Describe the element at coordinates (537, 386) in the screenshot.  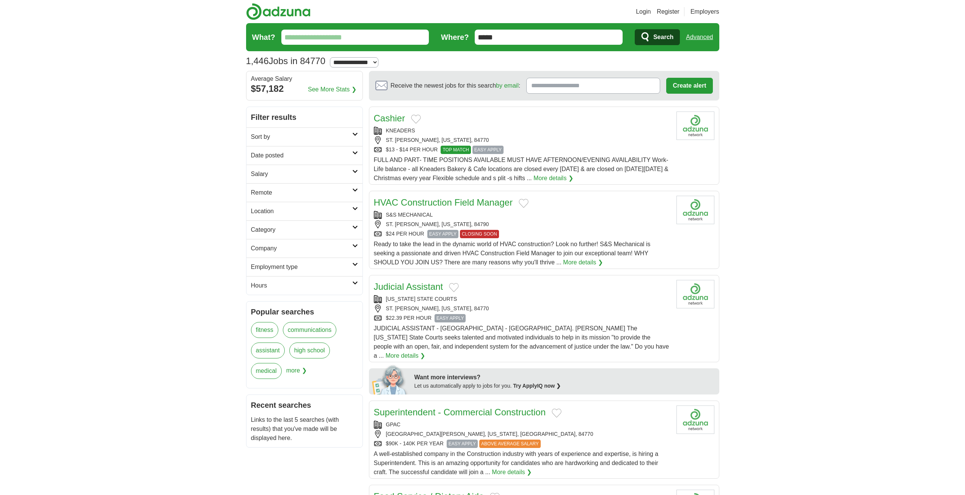
I see `a: Try ApplyIQ now ❯` at that location.